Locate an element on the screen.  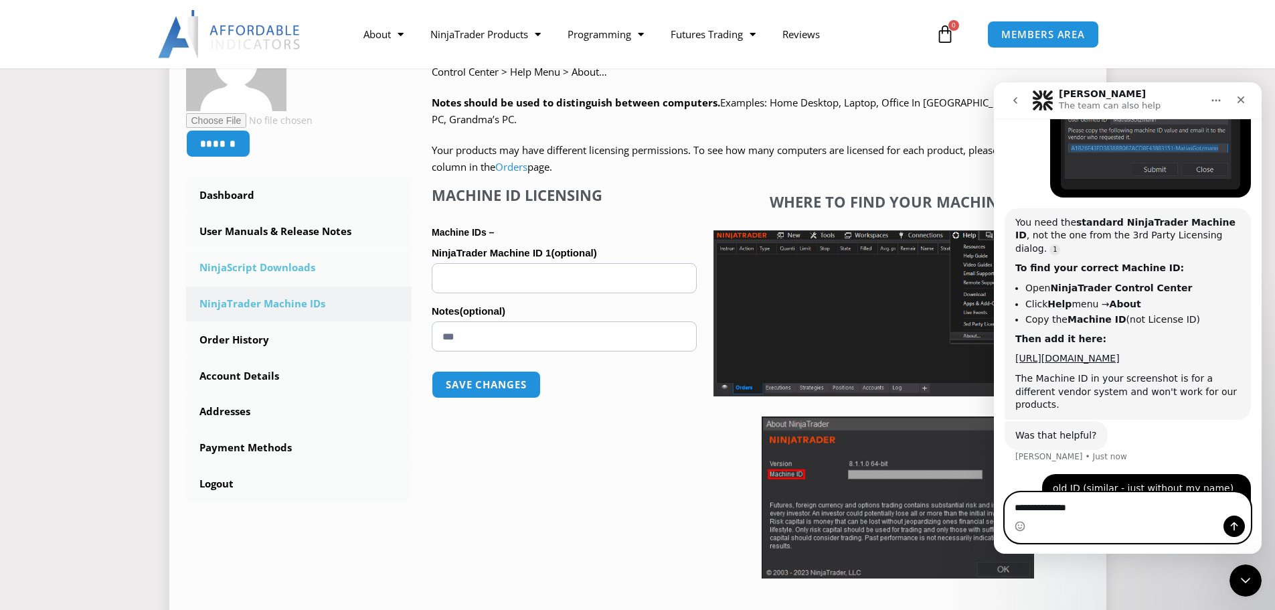
div: Matias says… is located at coordinates (134, 434).